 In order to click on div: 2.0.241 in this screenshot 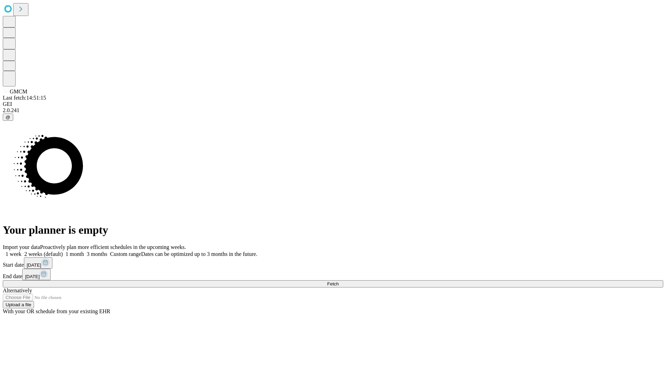, I will do `click(333, 110)`.